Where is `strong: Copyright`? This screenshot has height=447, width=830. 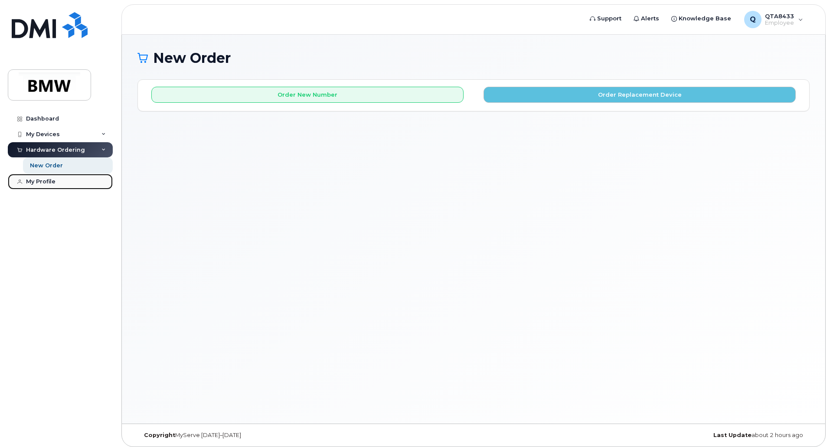
strong: Copyright is located at coordinates (160, 435).